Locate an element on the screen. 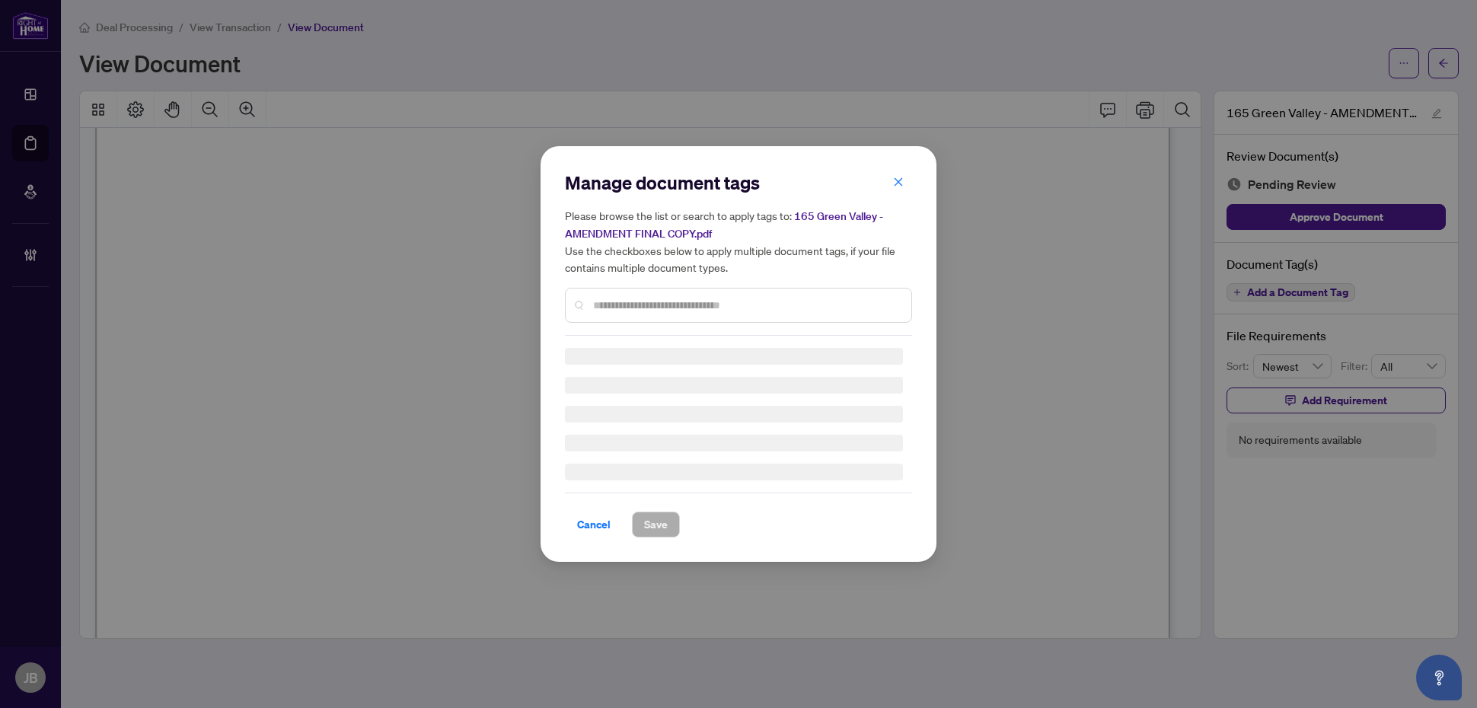  button: Open asap is located at coordinates (1439, 678).